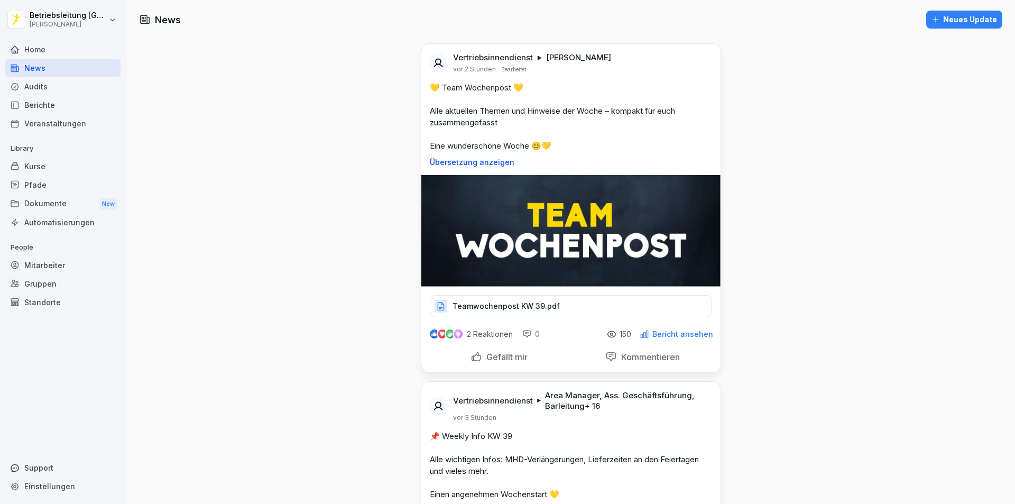 Image resolution: width=1015 pixels, height=504 pixels. Describe the element at coordinates (63, 203) in the screenshot. I see `a: DokumenteNew` at that location.